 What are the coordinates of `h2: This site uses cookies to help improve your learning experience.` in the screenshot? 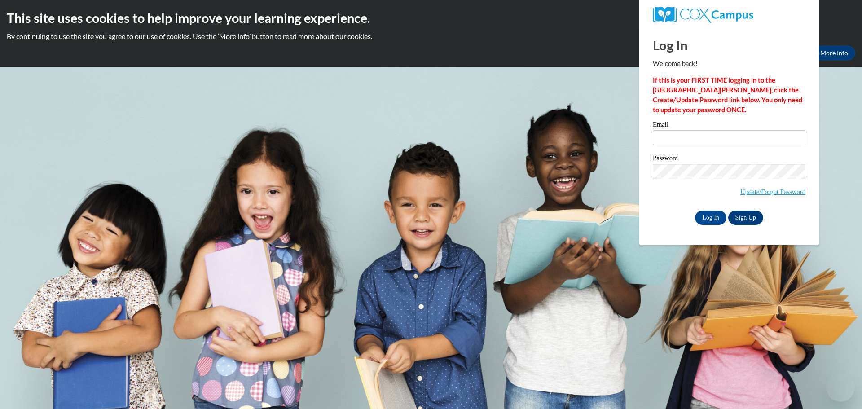 It's located at (431, 18).